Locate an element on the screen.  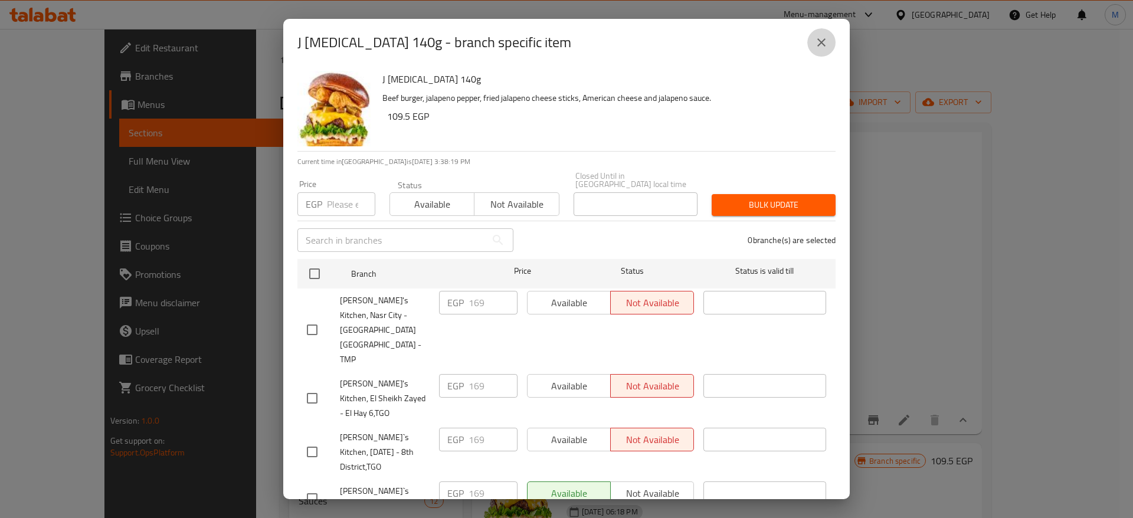
span: Status is valid till is located at coordinates (765, 271).